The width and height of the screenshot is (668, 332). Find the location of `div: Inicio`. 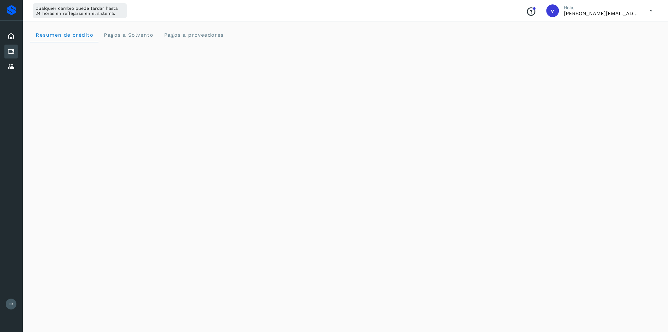

div: Inicio is located at coordinates (11, 36).